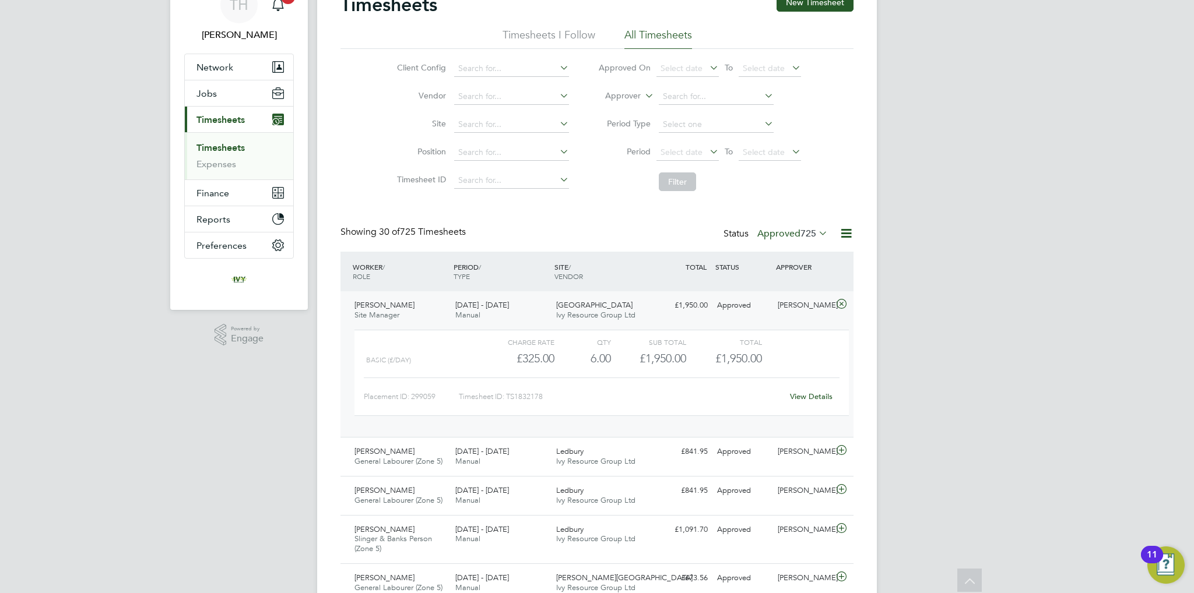  I want to click on span: 725, so click(808, 234).